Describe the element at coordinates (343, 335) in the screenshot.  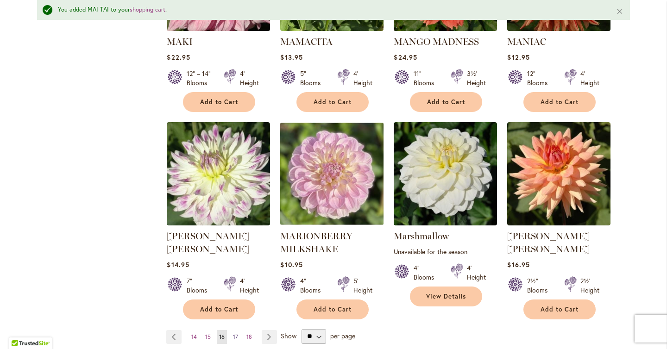
I see `span: per page` at that location.